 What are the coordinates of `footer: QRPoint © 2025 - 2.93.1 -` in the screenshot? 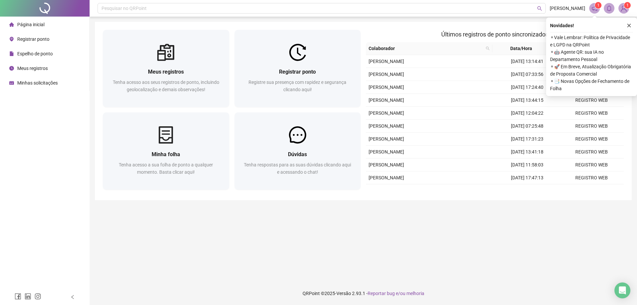 It's located at (363, 293).